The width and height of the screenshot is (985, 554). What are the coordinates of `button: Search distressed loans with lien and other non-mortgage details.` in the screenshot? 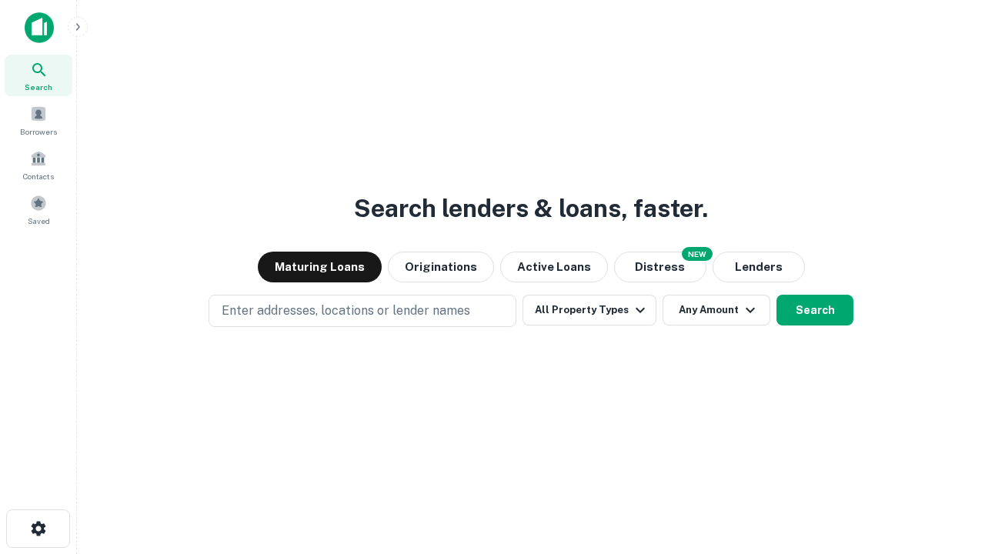 It's located at (660, 267).